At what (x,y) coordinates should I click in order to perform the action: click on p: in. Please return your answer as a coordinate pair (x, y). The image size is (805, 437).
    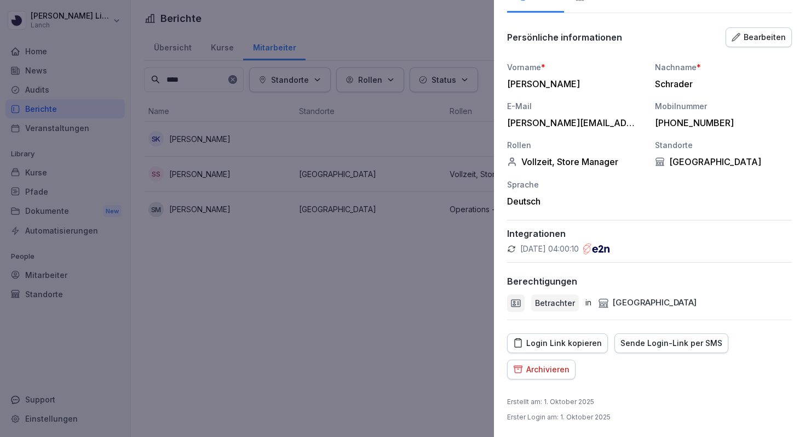
    Looking at the image, I should click on (588, 302).